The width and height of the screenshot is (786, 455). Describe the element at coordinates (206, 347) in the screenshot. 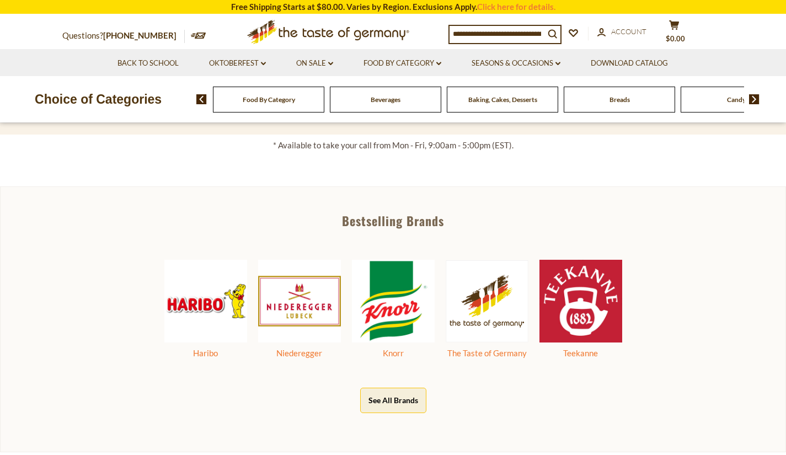

I see `a: Haribo` at that location.